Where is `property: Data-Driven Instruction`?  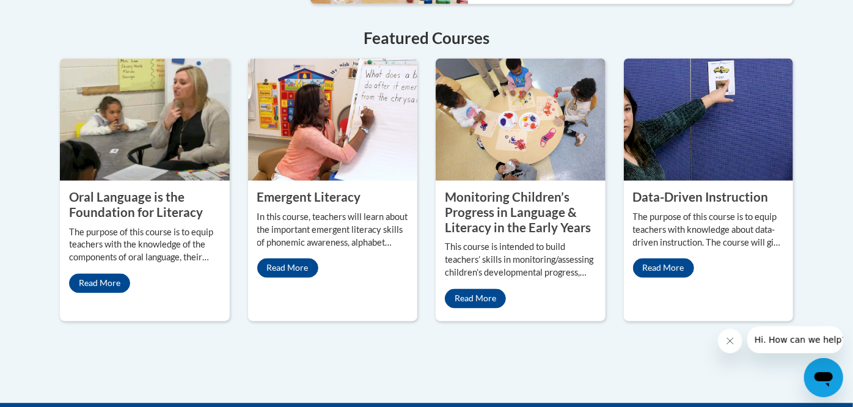 property: Data-Driven Instruction is located at coordinates (701, 197).